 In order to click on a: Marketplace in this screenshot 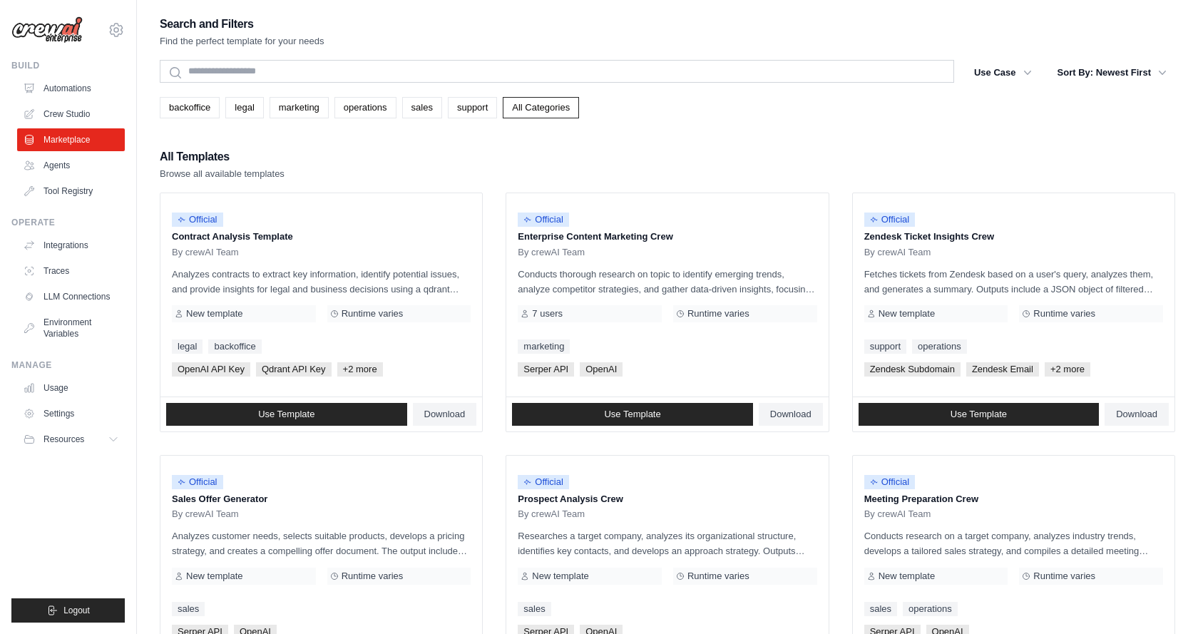, I will do `click(71, 140)`.